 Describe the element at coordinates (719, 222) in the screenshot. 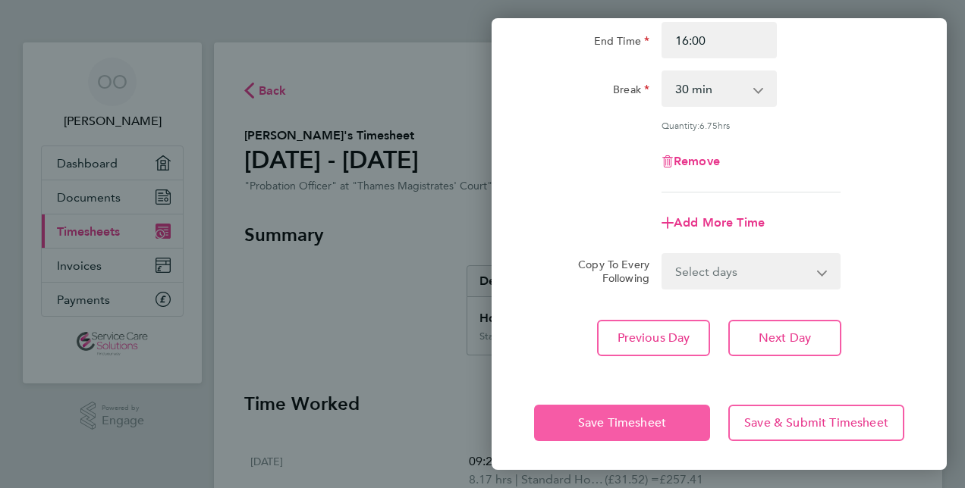

I see `span: Add More Time` at that location.